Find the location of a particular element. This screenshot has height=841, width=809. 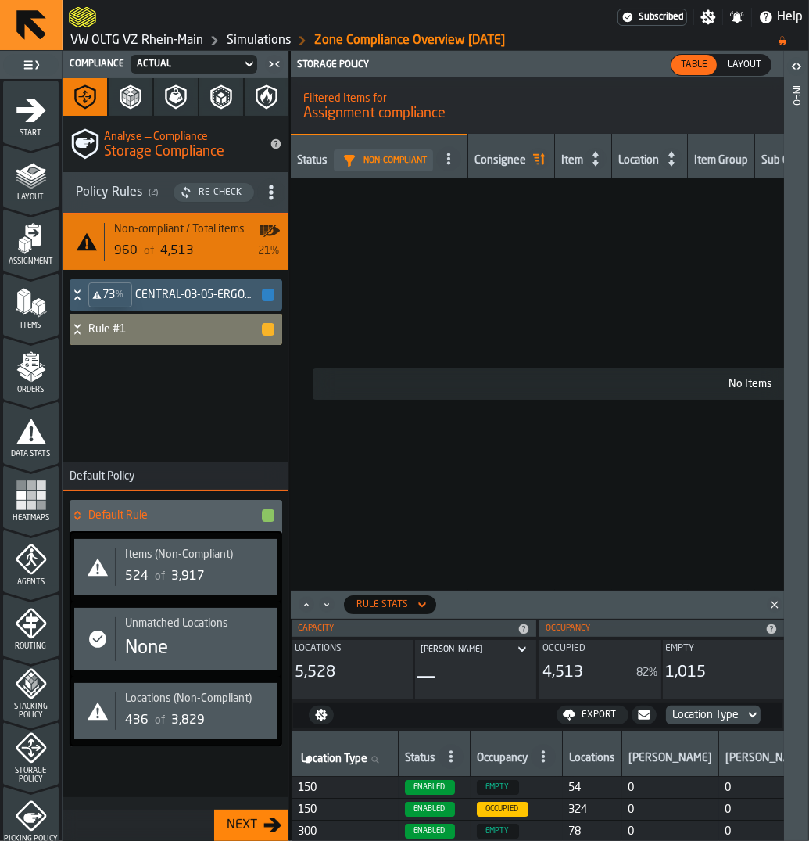

div: Menu Subscription is located at coordinates (652, 17).